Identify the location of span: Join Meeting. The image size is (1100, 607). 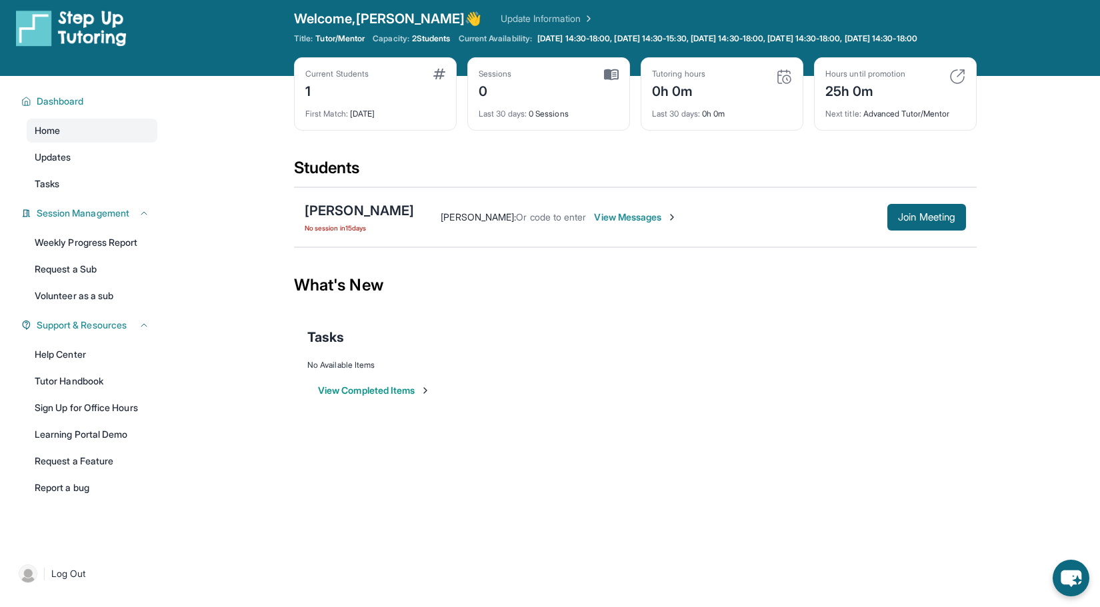
(927, 217).